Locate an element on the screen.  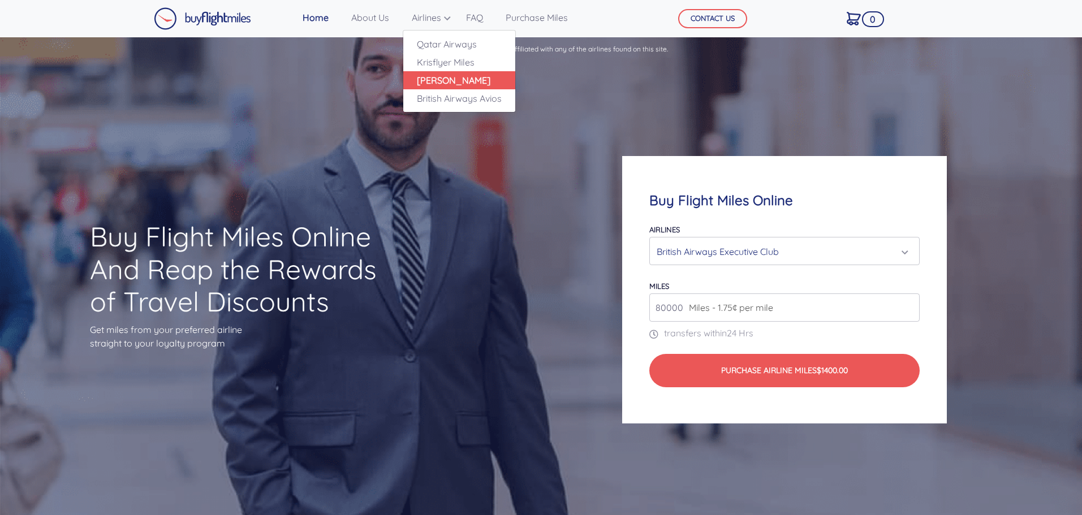
a: Qatar Airways is located at coordinates (459, 44).